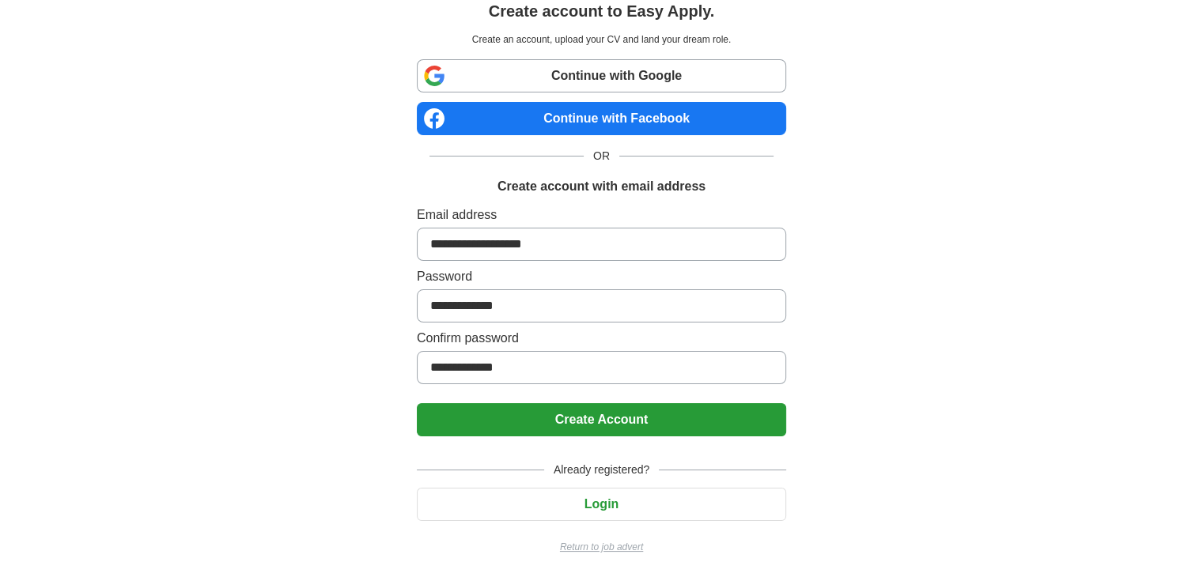  What do you see at coordinates (601, 338) in the screenshot?
I see `label: Confirm password` at bounding box center [601, 338].